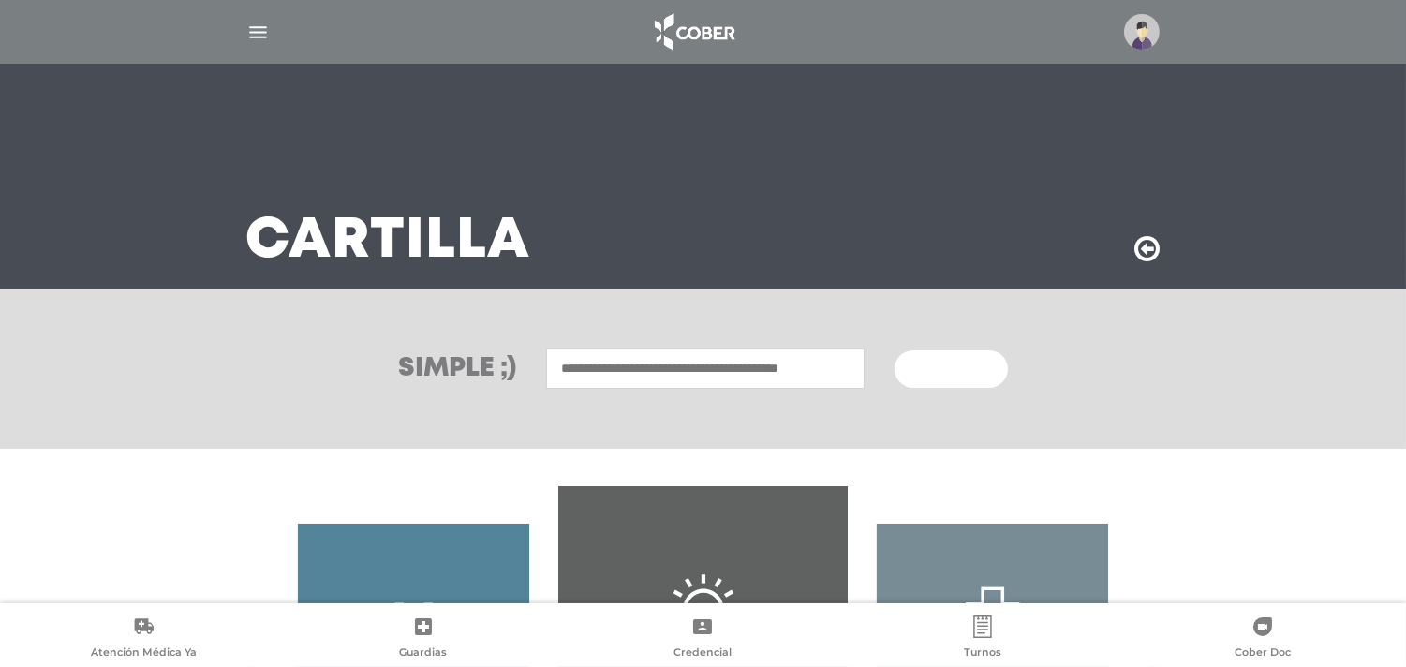 The height and width of the screenshot is (667, 1406). Describe the element at coordinates (143, 639) in the screenshot. I see `a: Atención Médica Ya` at that location.